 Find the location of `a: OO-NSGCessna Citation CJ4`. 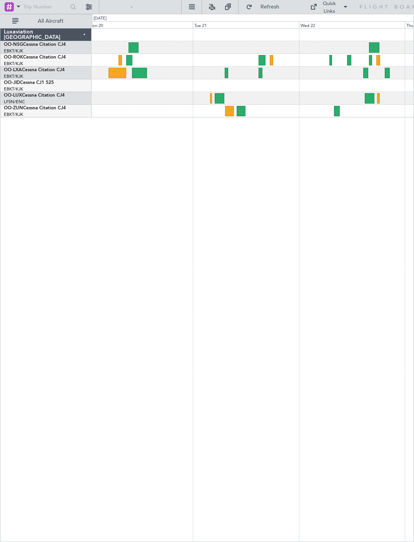

a: OO-NSGCessna Citation CJ4 is located at coordinates (35, 45).